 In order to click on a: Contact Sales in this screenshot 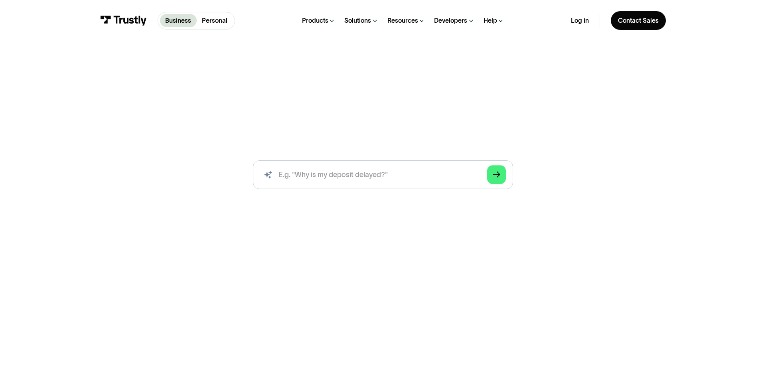, I will do `click(639, 20)`.